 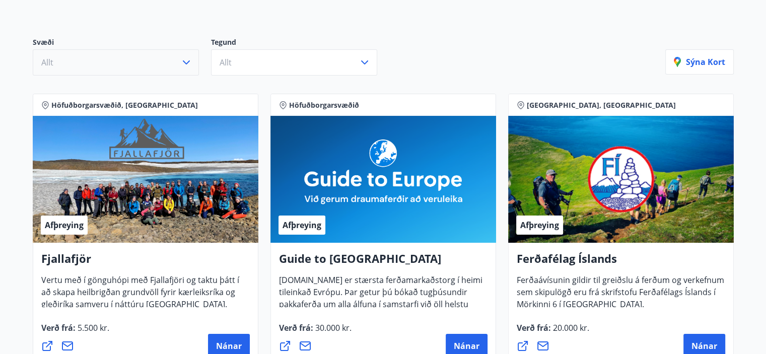 What do you see at coordinates (570, 328) in the screenshot?
I see `span: 20.000 kr.` at bounding box center [570, 328].